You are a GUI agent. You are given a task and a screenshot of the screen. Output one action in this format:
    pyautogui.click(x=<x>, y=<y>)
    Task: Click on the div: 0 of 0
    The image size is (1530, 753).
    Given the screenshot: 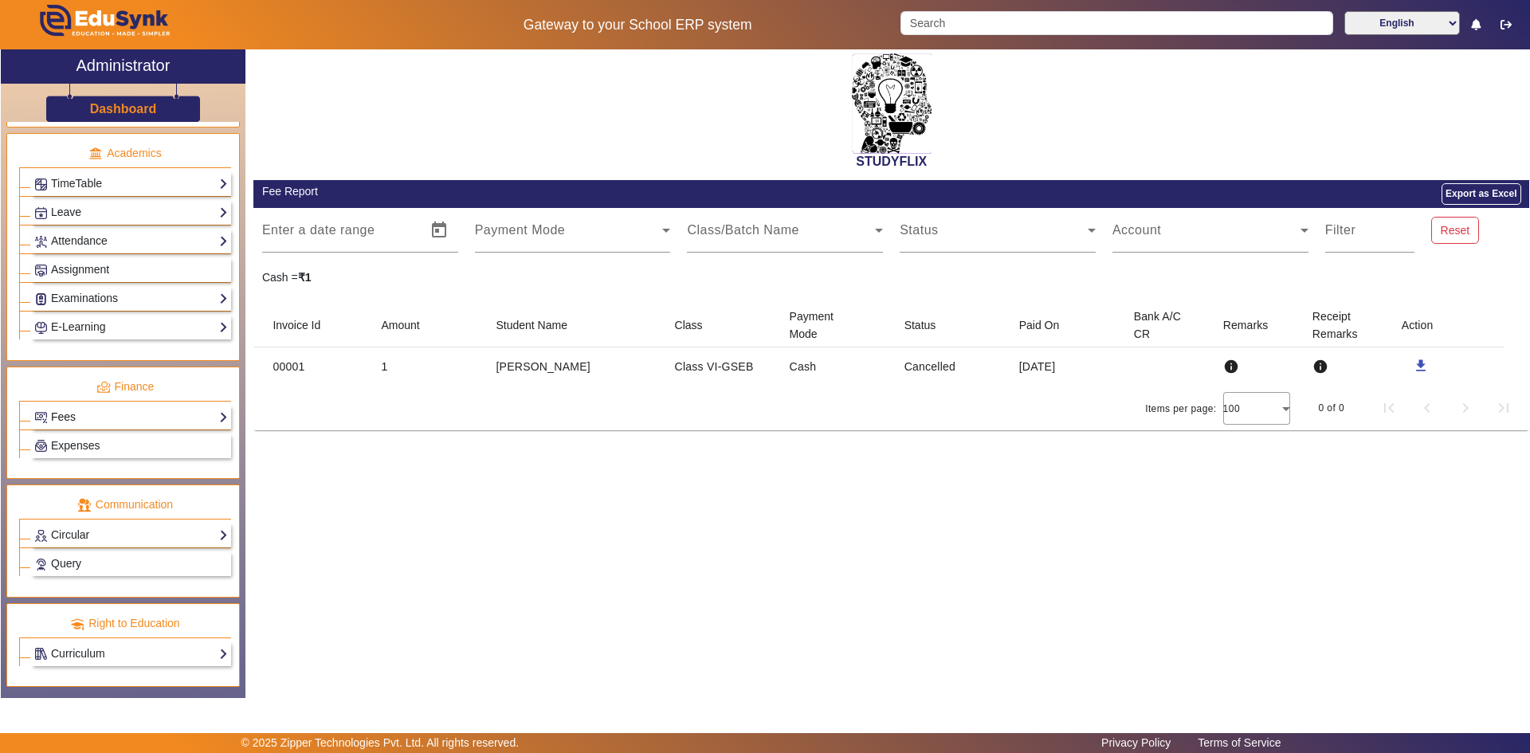 What is the action you would take?
    pyautogui.click(x=1332, y=408)
    